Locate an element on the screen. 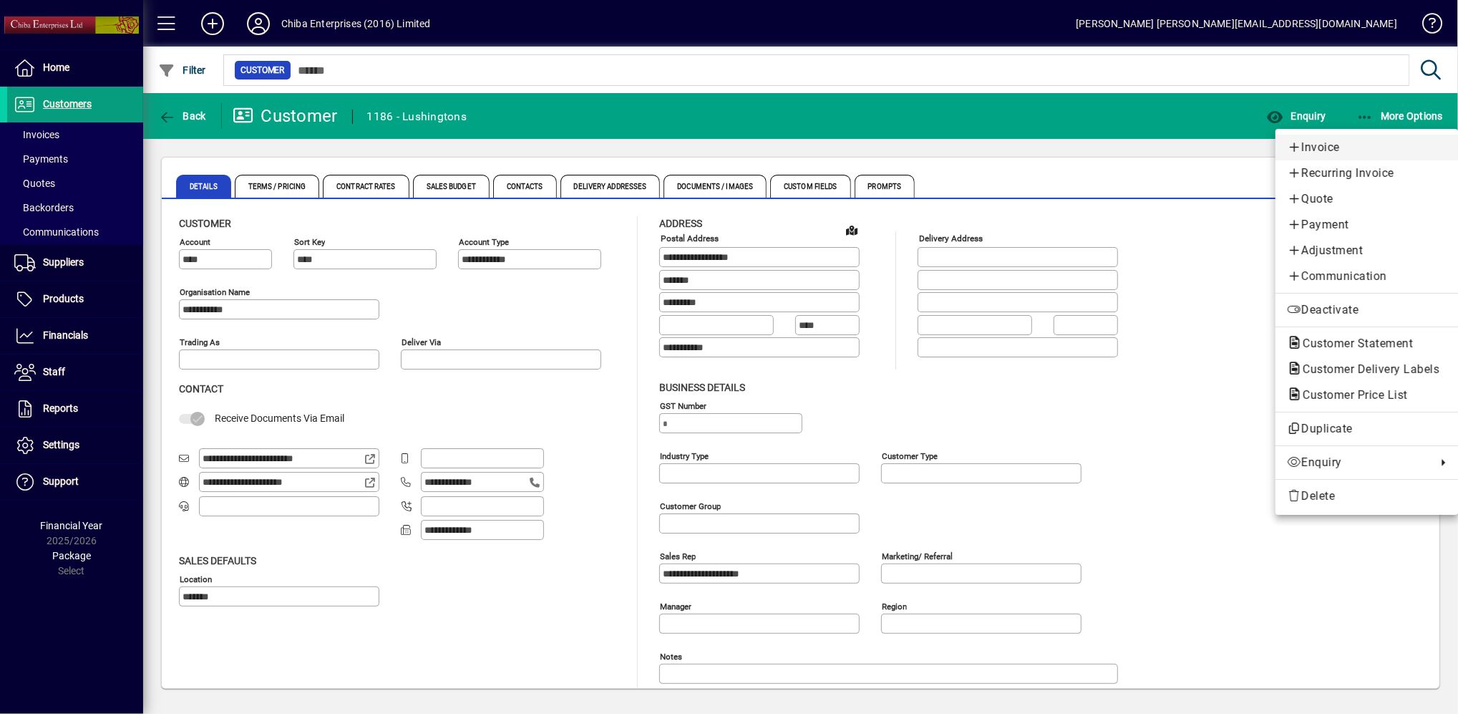  span: Quote is located at coordinates (1367, 199).